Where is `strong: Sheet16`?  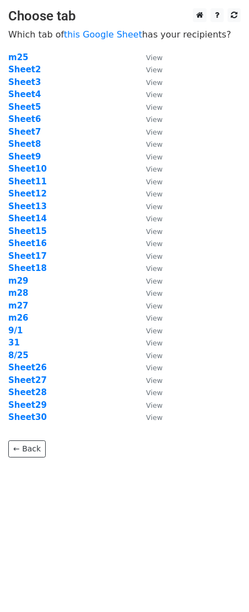 strong: Sheet16 is located at coordinates (28, 243).